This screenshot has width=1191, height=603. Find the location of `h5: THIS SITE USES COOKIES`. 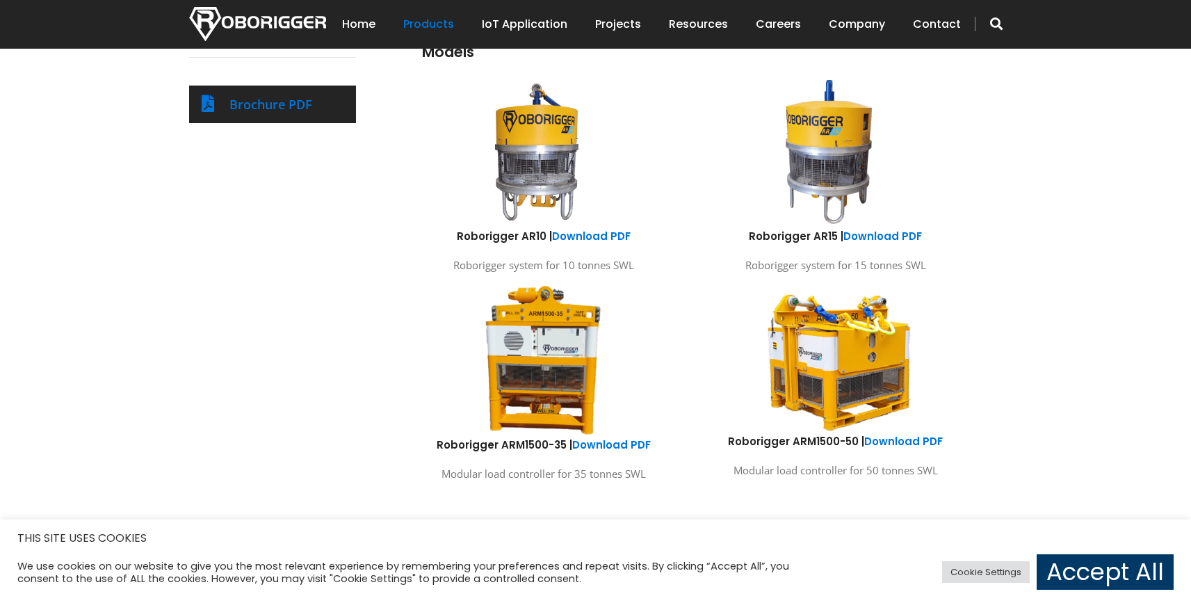

h5: THIS SITE USES COOKIES is located at coordinates (595, 538).